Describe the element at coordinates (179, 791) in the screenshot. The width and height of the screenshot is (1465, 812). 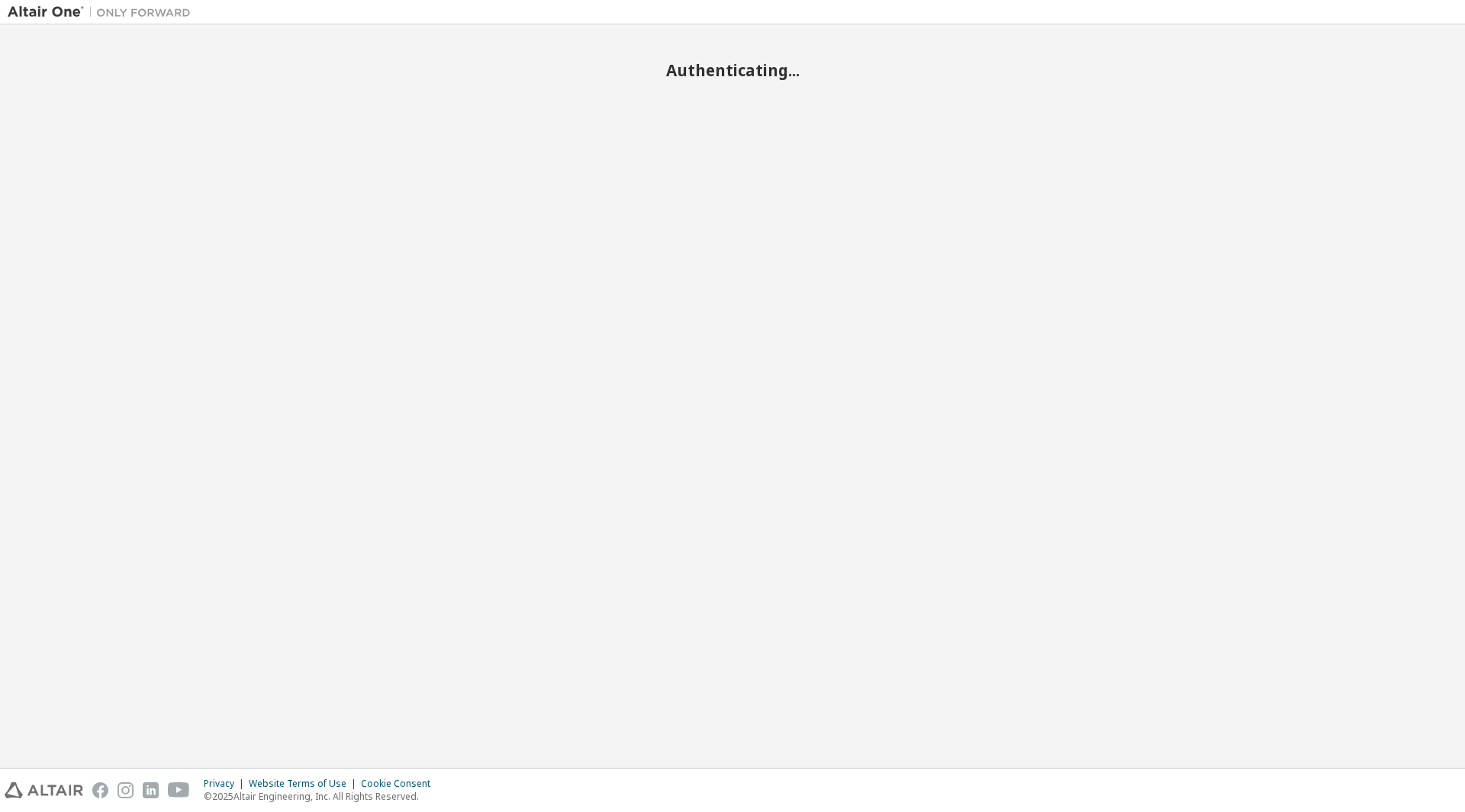
I see `img: youtube.svg` at that location.